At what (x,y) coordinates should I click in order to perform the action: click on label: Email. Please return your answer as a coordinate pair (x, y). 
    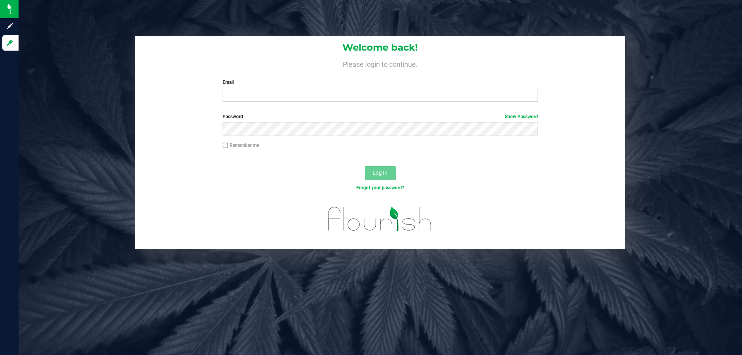
    Looking at the image, I should click on (380, 82).